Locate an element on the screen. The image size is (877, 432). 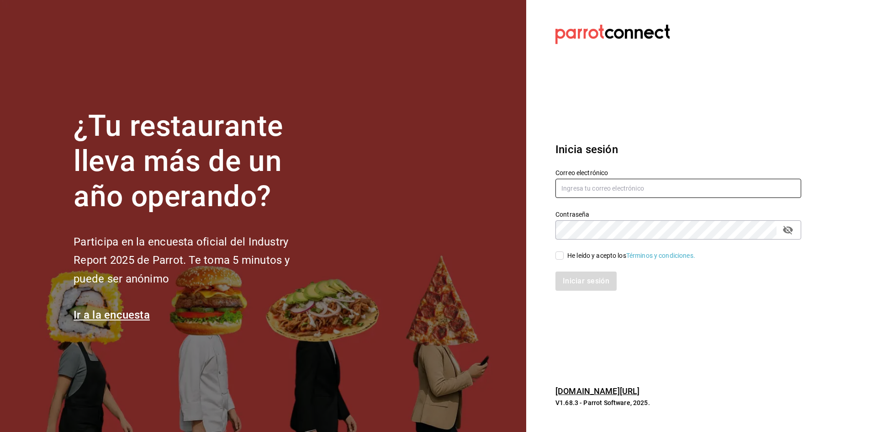
p: V1.68.3 - Parrot Software, 2025. is located at coordinates (679, 403).